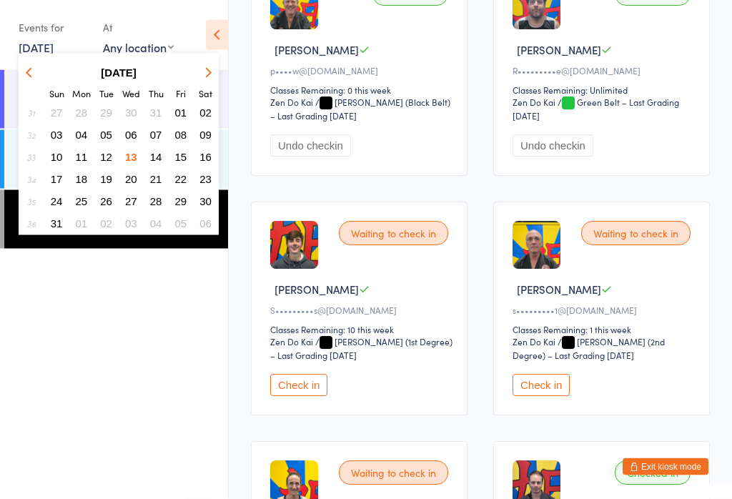  Describe the element at coordinates (156, 93) in the screenshot. I see `small: Thursday` at that location.